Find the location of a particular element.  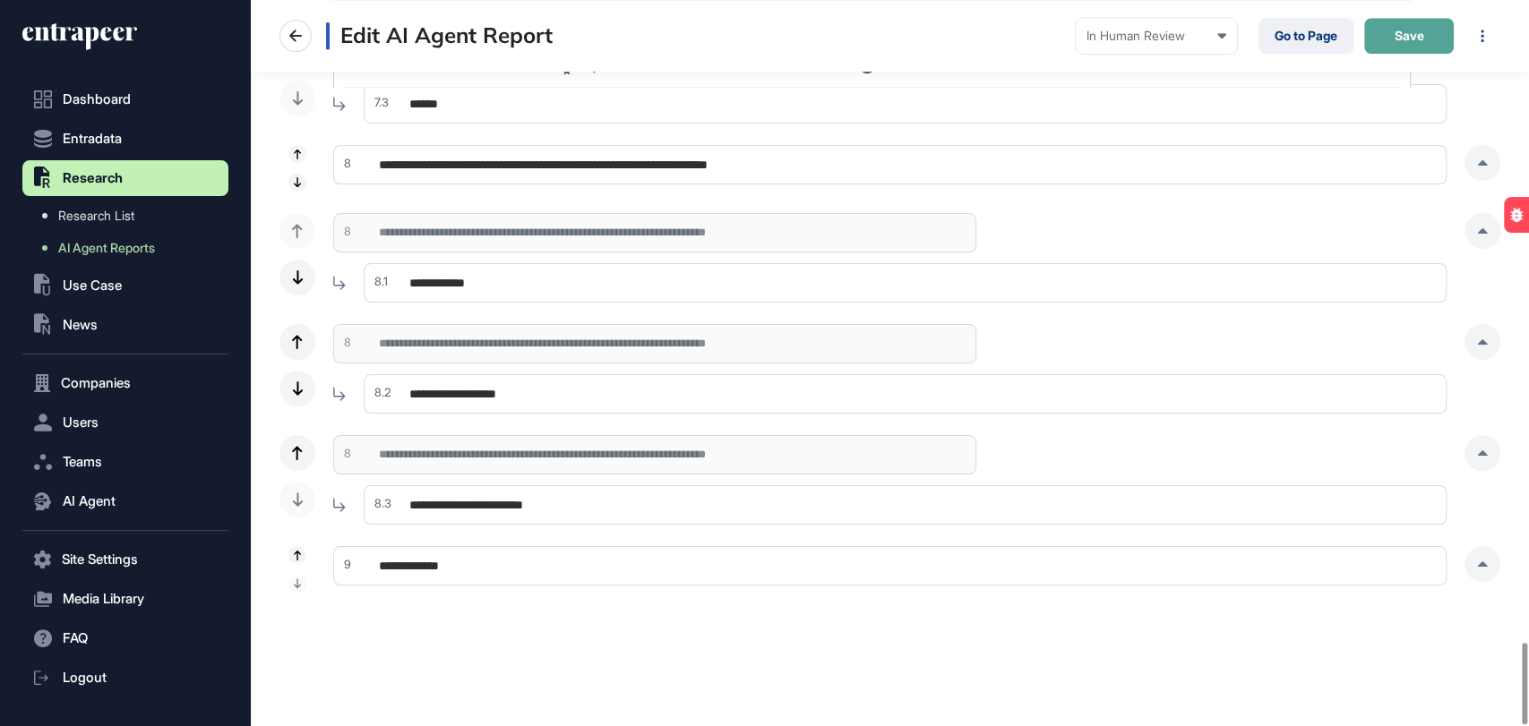

button: FAQ is located at coordinates (125, 638).